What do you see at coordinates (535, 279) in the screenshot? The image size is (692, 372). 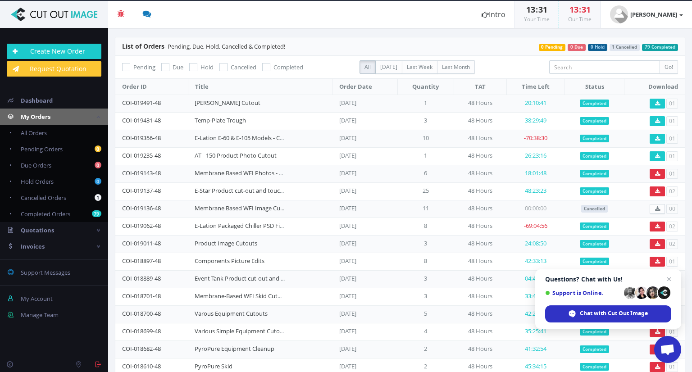 I see `td: 04:47:04` at bounding box center [535, 279].